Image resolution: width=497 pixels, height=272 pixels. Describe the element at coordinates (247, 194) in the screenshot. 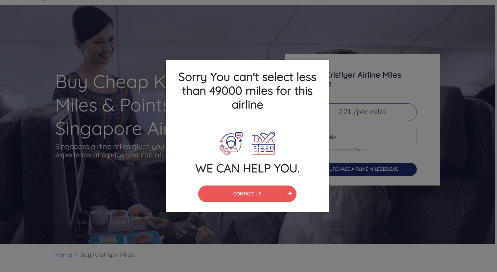

I see `button: CONTACT US` at that location.